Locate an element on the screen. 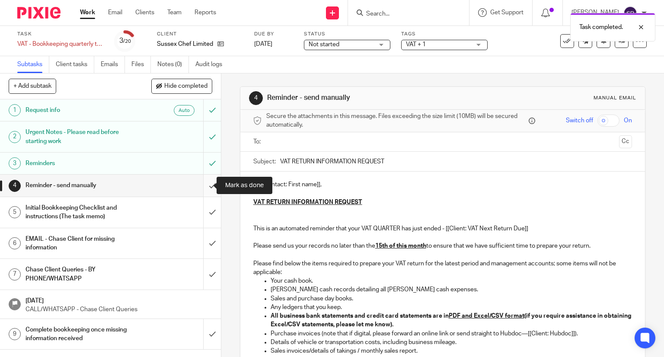 This screenshot has width=664, height=357. p: Sales and purchase day books. is located at coordinates (451, 299).